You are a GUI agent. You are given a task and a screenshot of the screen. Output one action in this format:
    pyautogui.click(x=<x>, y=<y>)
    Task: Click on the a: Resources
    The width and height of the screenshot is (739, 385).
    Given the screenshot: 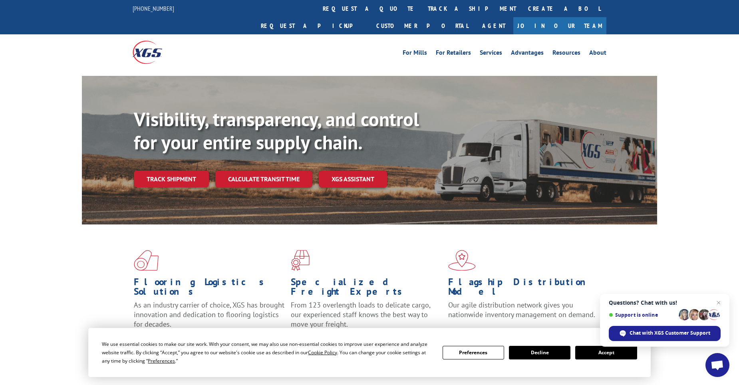 What is the action you would take?
    pyautogui.click(x=567, y=54)
    